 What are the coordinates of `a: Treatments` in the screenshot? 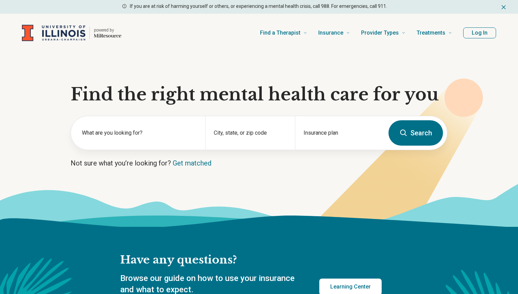 It's located at (435, 33).